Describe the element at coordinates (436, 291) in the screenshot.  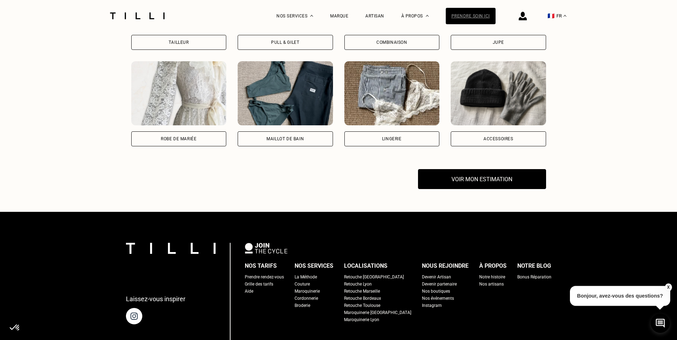
I see `a: Nos boutiques` at that location.